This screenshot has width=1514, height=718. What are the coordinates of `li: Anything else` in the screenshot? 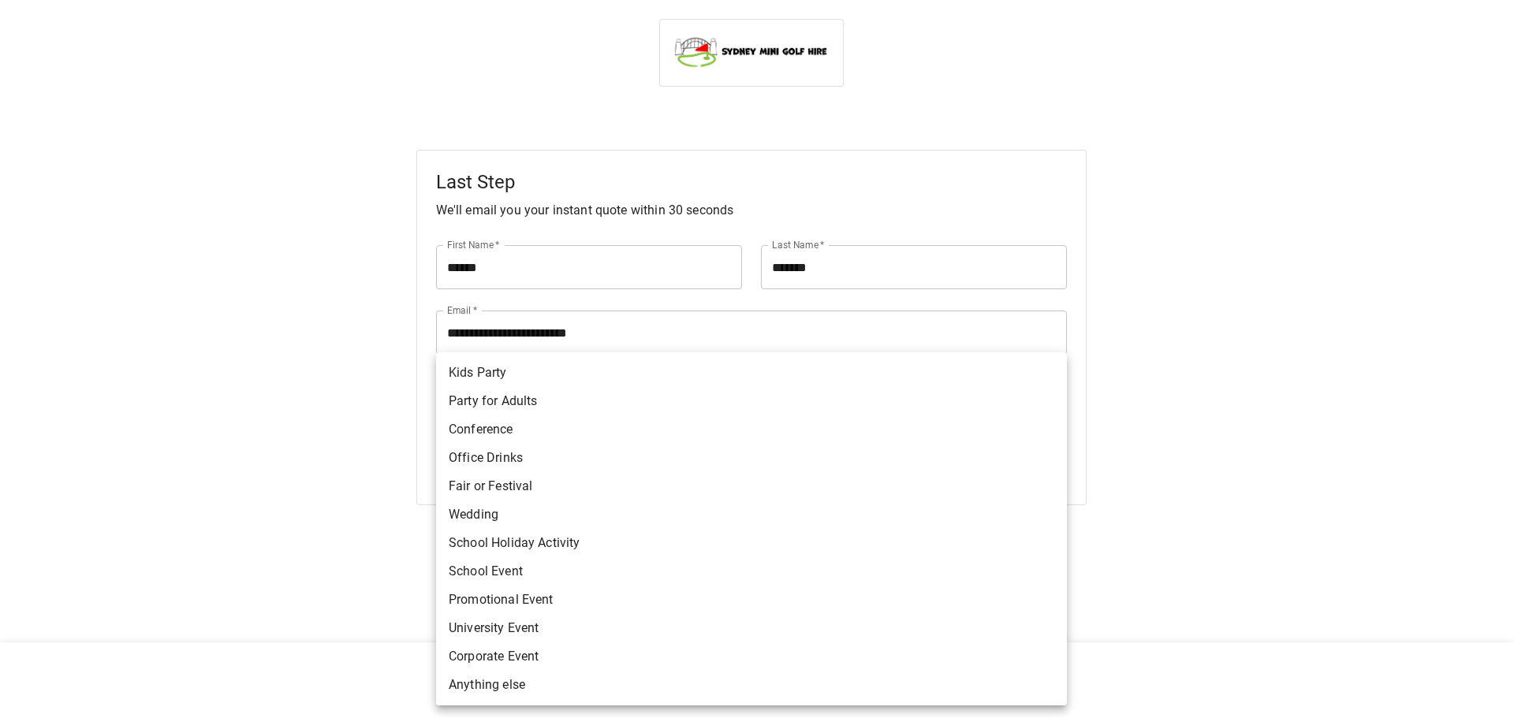 It's located at (752, 685).